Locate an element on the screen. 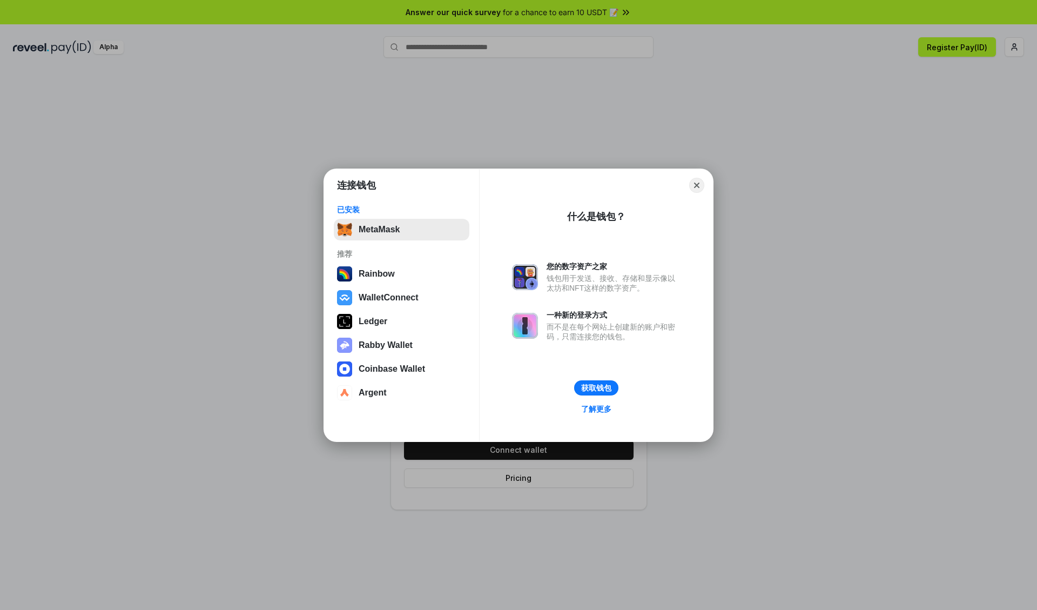  div: 什么是钱包？ is located at coordinates (596, 217).